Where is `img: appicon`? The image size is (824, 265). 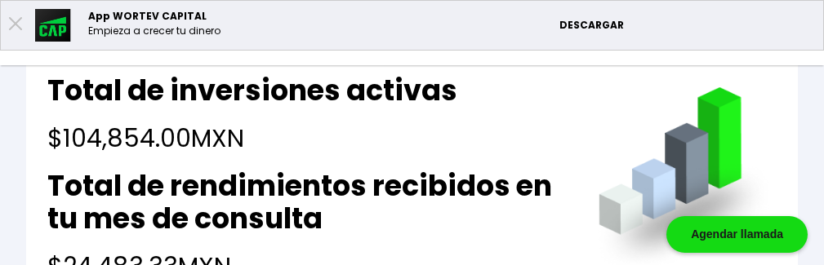 img: appicon is located at coordinates (53, 25).